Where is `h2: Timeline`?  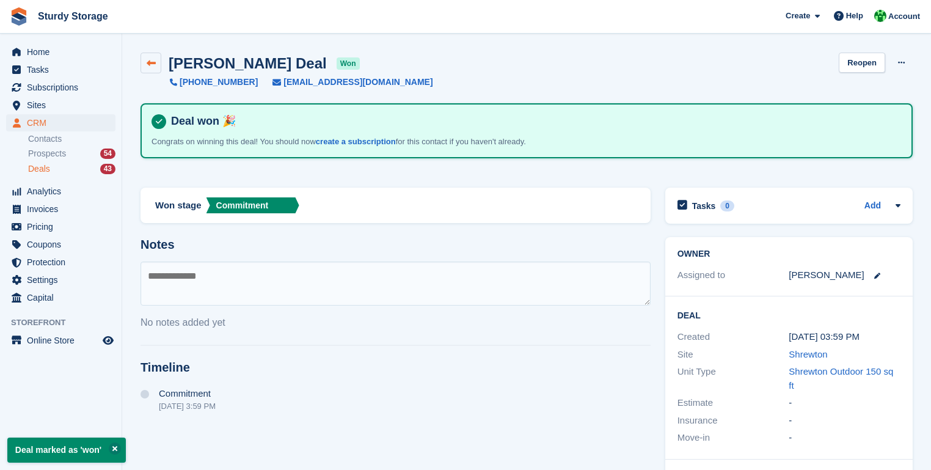
h2: Timeline is located at coordinates (395, 367).